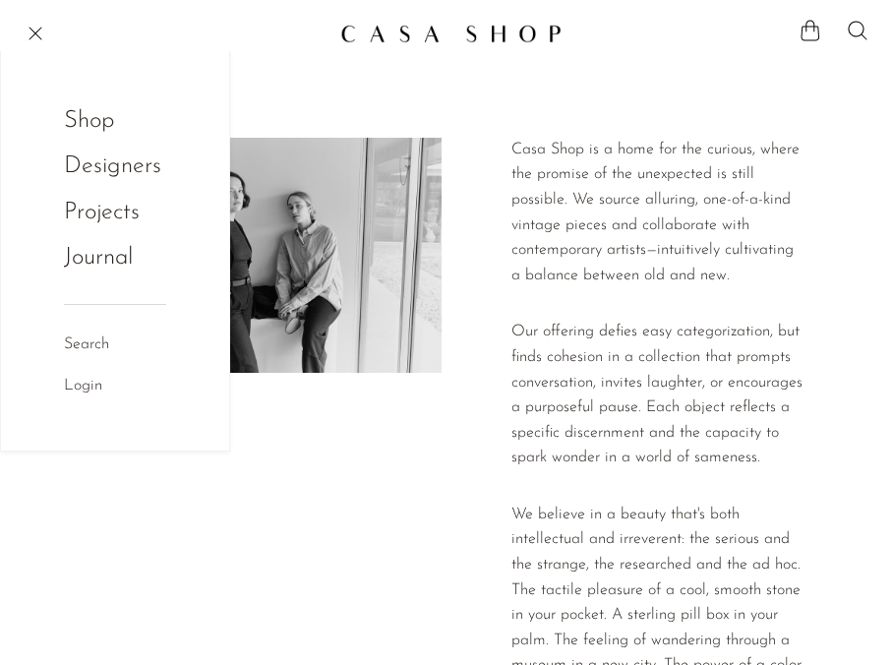 The width and height of the screenshot is (893, 665). Describe the element at coordinates (83, 386) in the screenshot. I see `a: Login` at that location.